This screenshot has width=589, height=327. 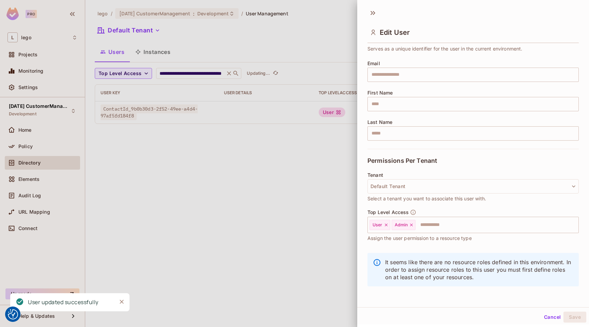 What do you see at coordinates (420, 238) in the screenshot?
I see `span: Assign the user permission to a resource type` at bounding box center [420, 238].